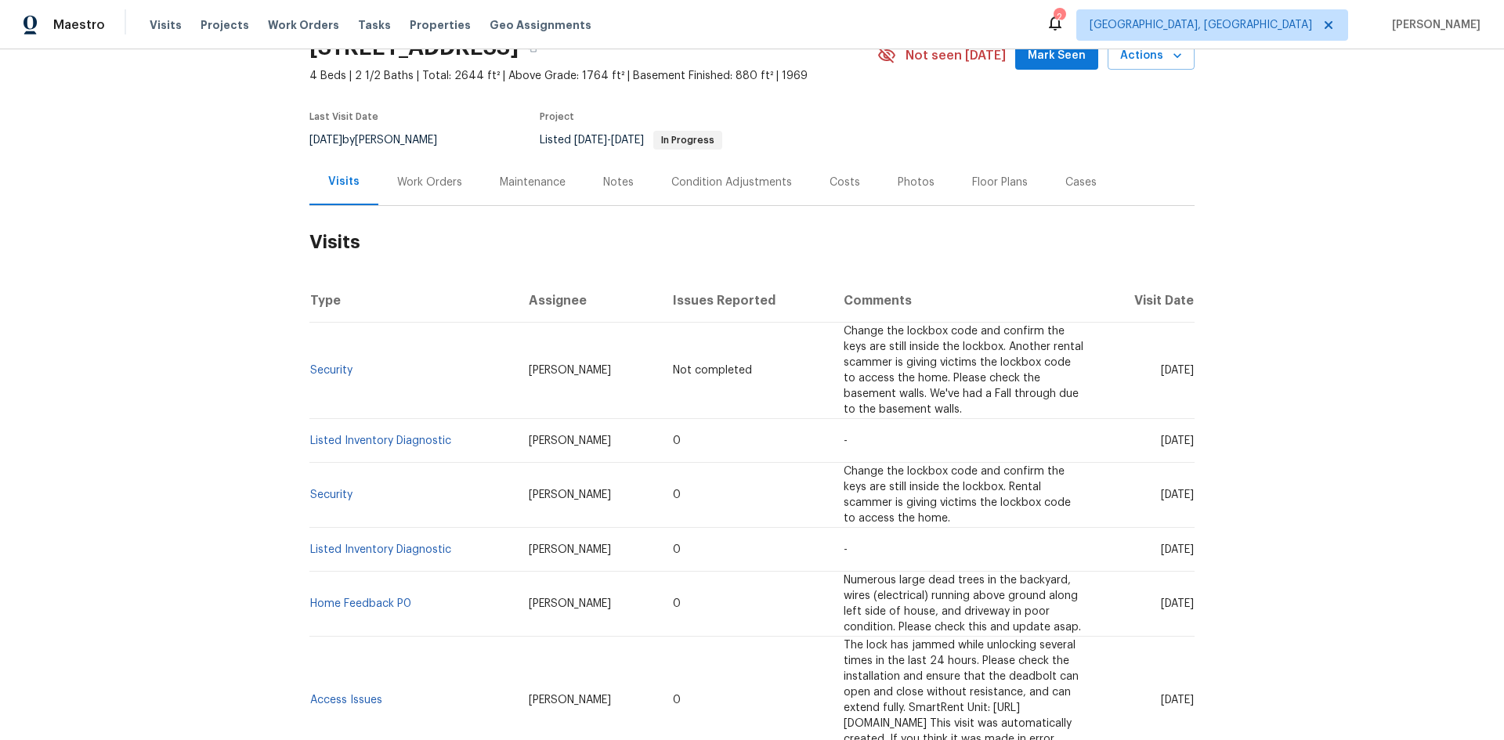  Describe the element at coordinates (1145, 301) in the screenshot. I see `th: Visit Date` at that location.